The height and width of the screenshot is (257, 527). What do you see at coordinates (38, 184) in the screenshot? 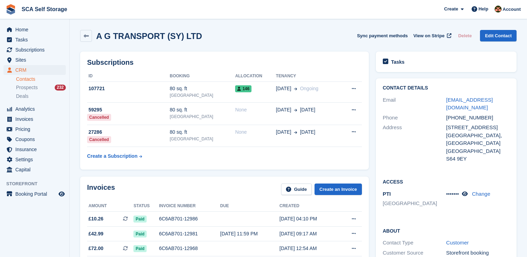
I see `span: Storefront` at bounding box center [38, 184].